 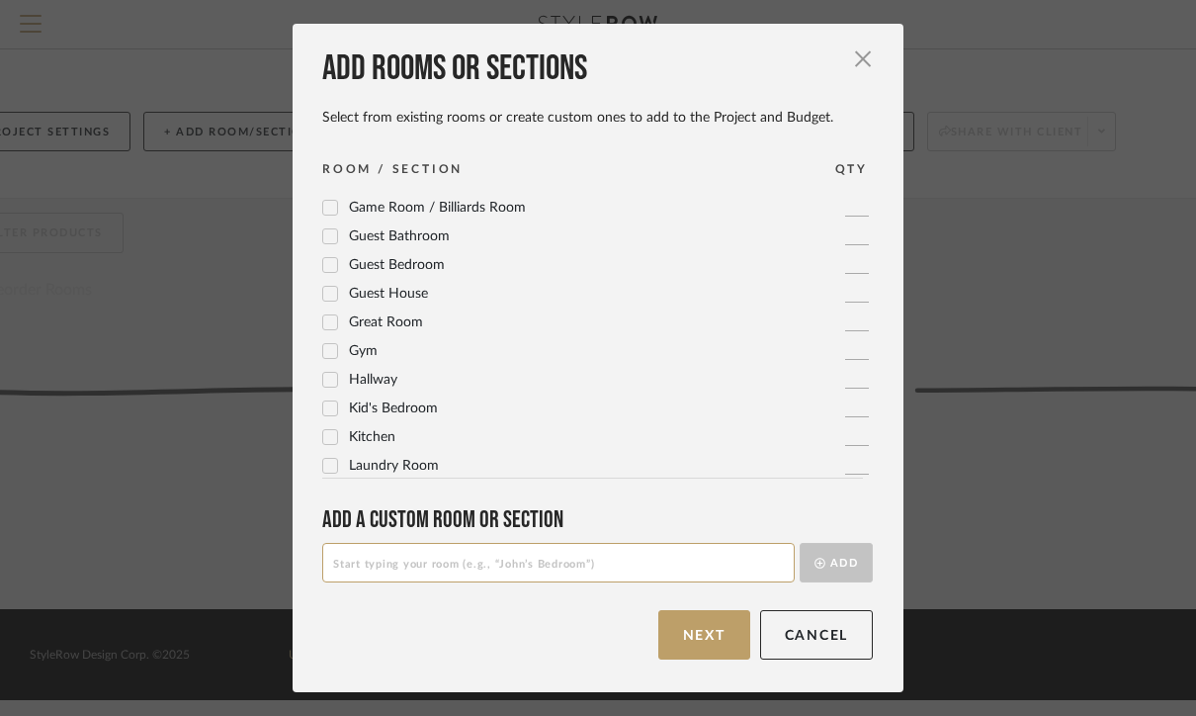 I want to click on span: Guest Bedroom, so click(x=396, y=265).